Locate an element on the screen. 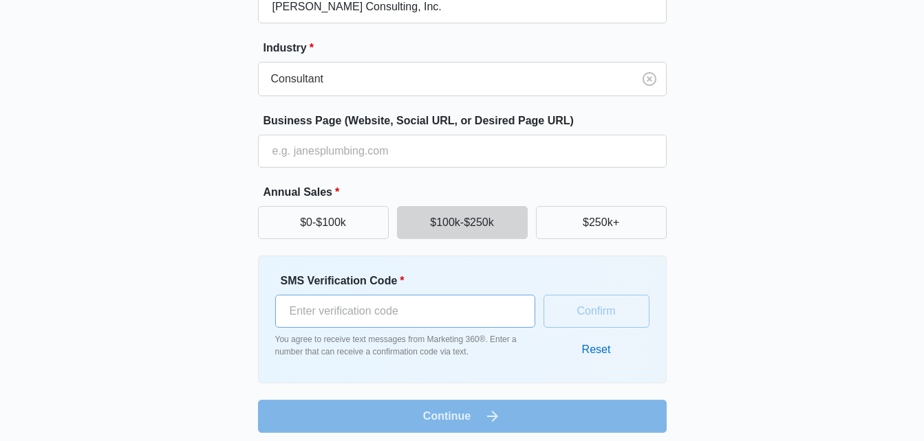 The height and width of the screenshot is (441, 924). label: SMS Verification Code is located at coordinates (411, 281).